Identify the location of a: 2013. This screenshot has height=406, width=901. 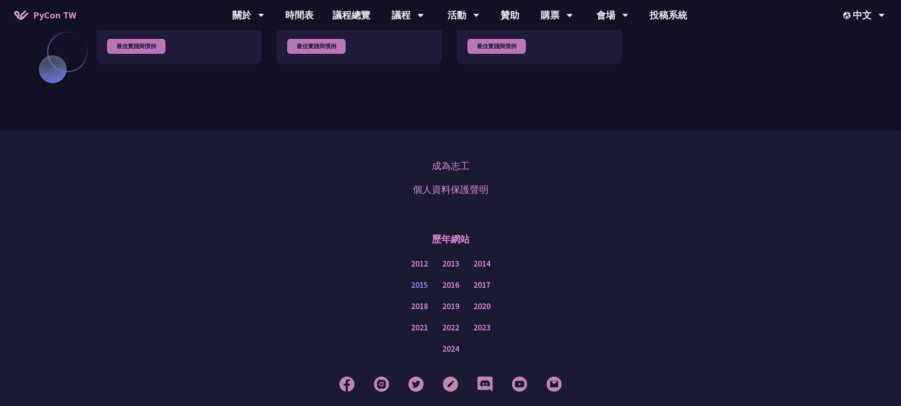
(451, 264).